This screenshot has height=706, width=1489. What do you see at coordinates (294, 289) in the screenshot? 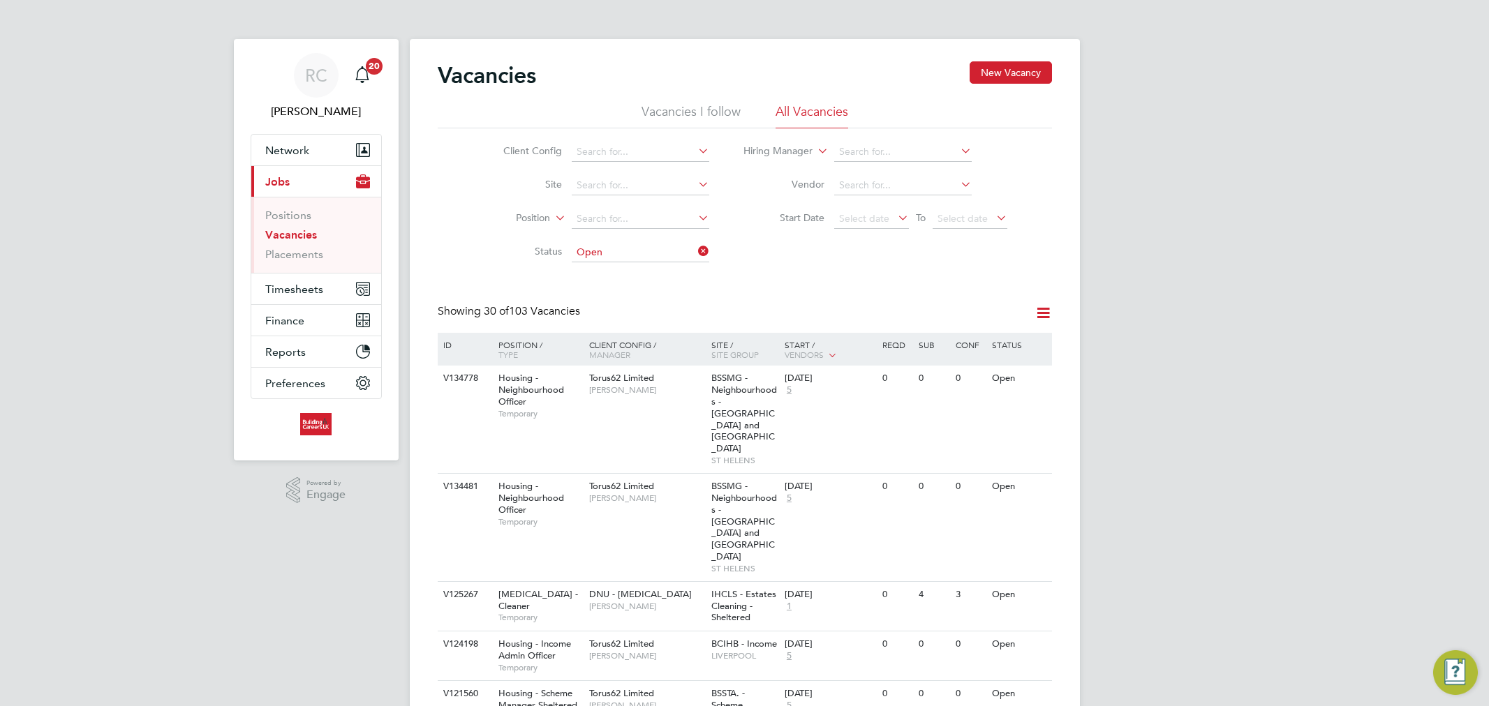
I see `span: Timesheets` at bounding box center [294, 289].